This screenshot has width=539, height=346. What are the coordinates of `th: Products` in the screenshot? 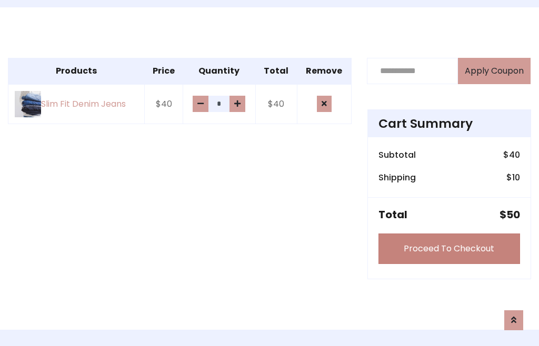 It's located at (76, 71).